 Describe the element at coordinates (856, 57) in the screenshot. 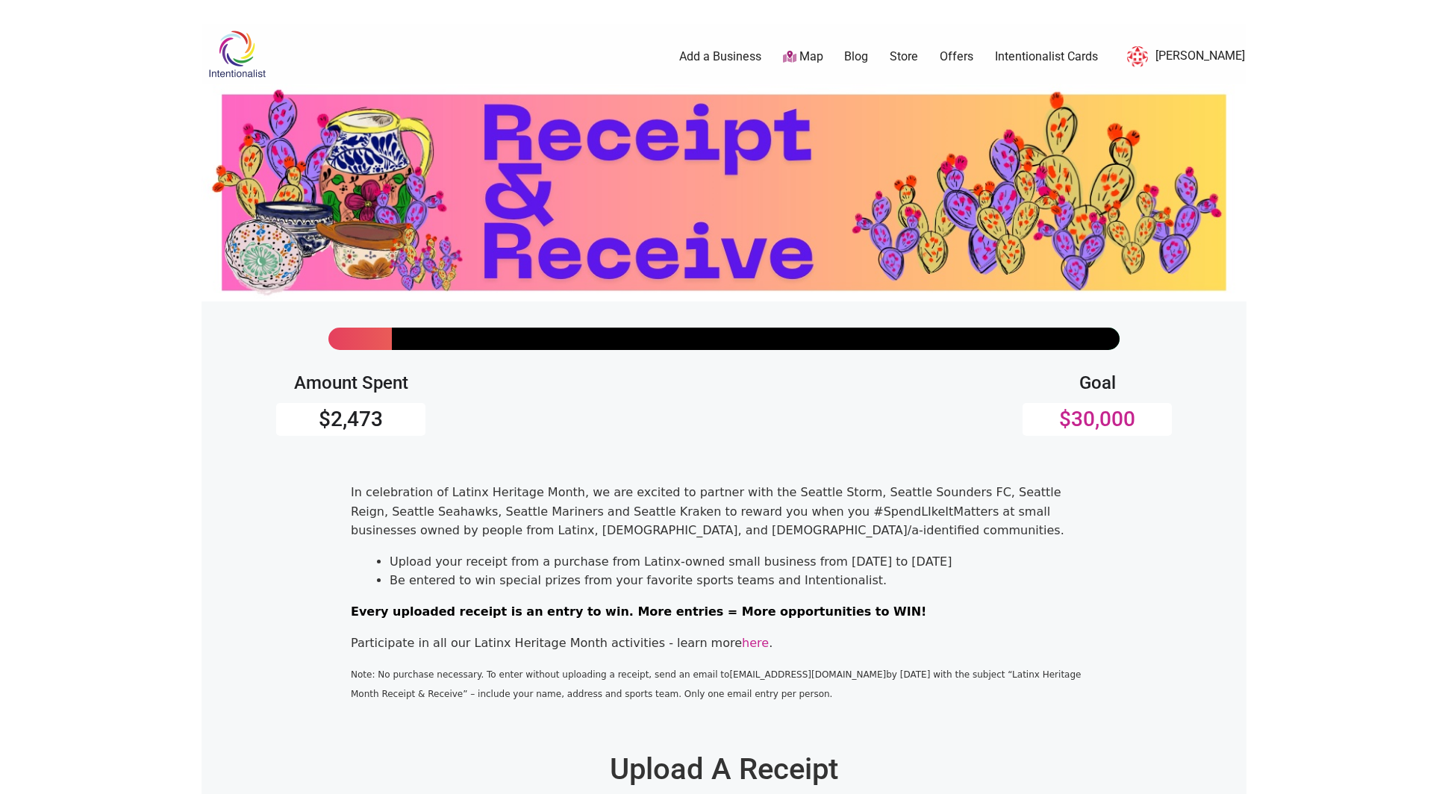

I see `a: Blog` at that location.